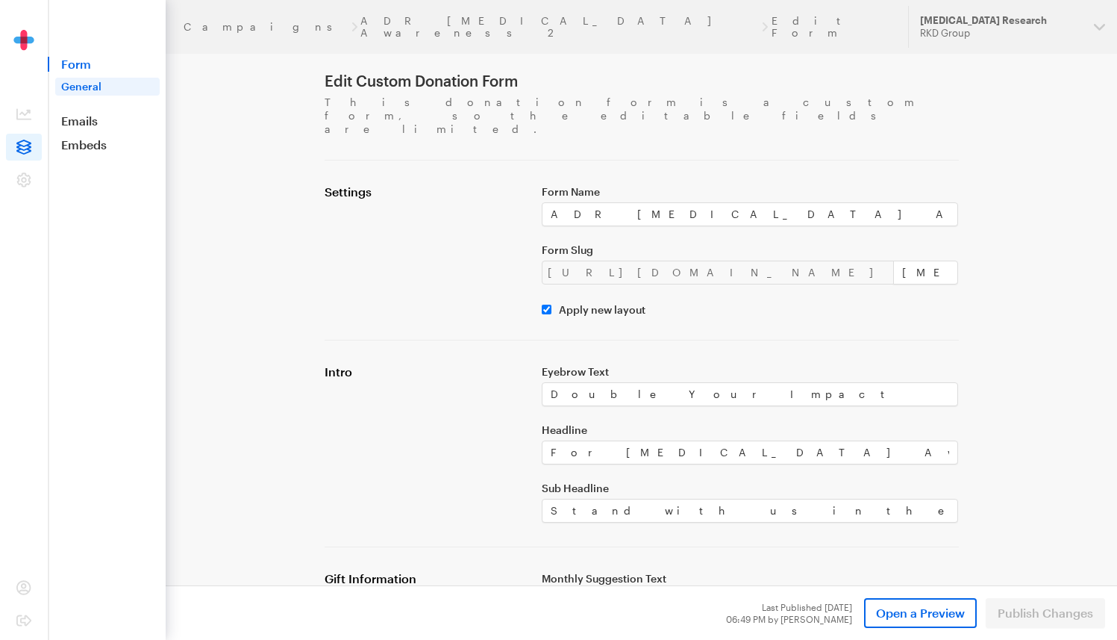 The height and width of the screenshot is (640, 1117). What do you see at coordinates (1001, 33) in the screenshot?
I see `div: RKD Group` at bounding box center [1001, 33].